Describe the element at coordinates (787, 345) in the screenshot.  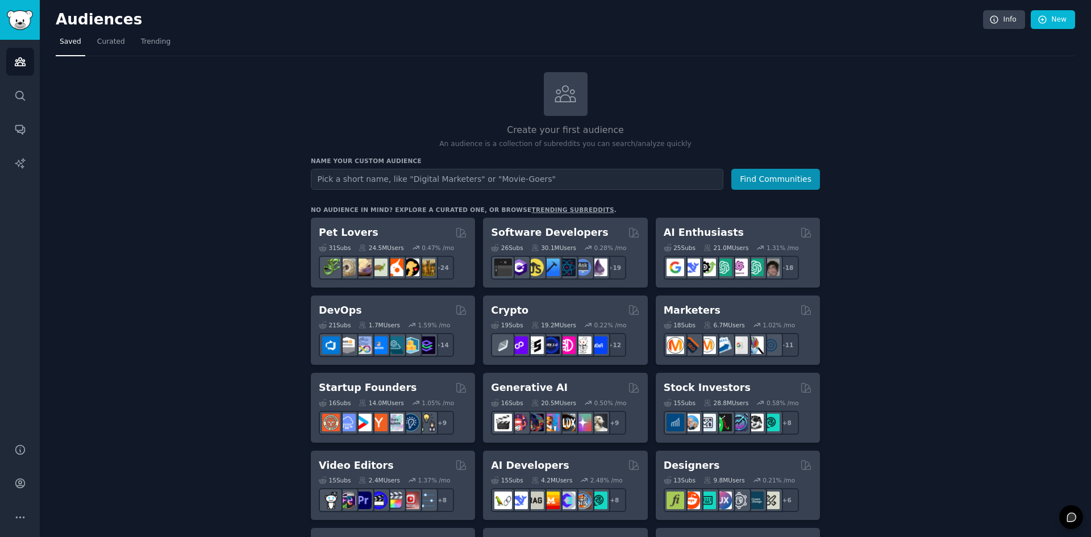
I see `div: + 11` at that location.